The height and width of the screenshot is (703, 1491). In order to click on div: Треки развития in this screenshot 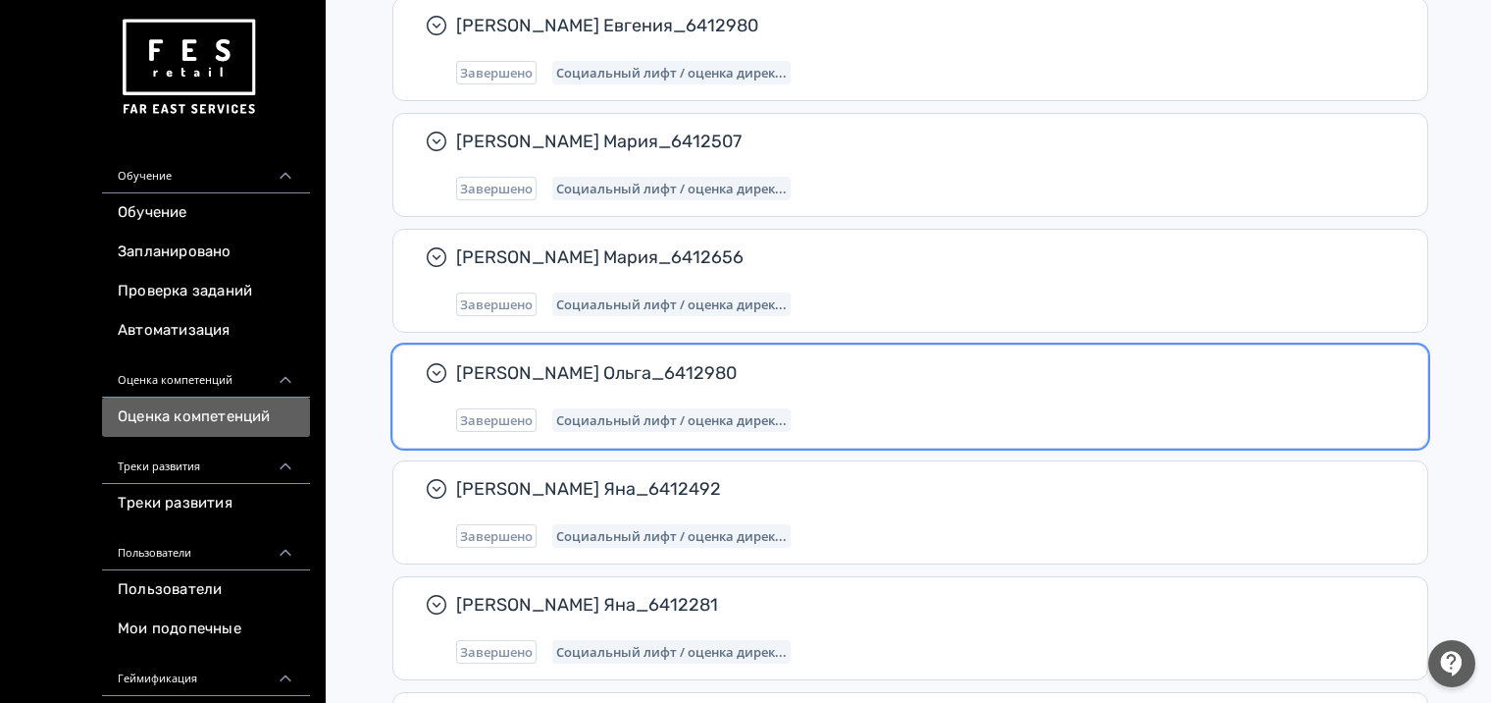, I will do `click(206, 460)`.